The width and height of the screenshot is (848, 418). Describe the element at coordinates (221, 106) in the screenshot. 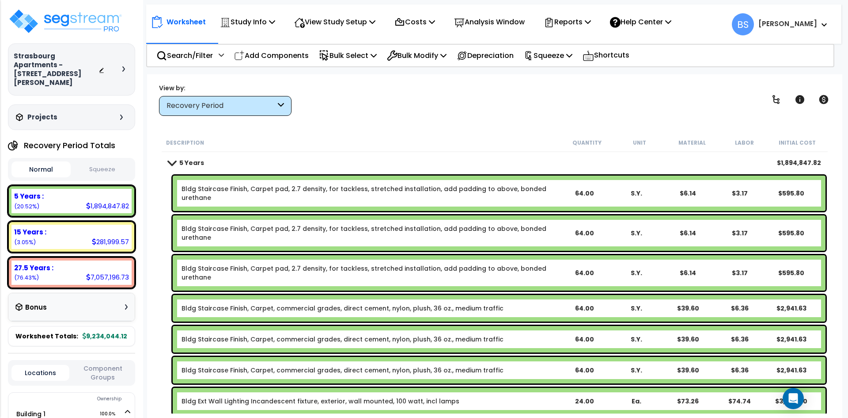

I see `div: Recovery Period` at that location.